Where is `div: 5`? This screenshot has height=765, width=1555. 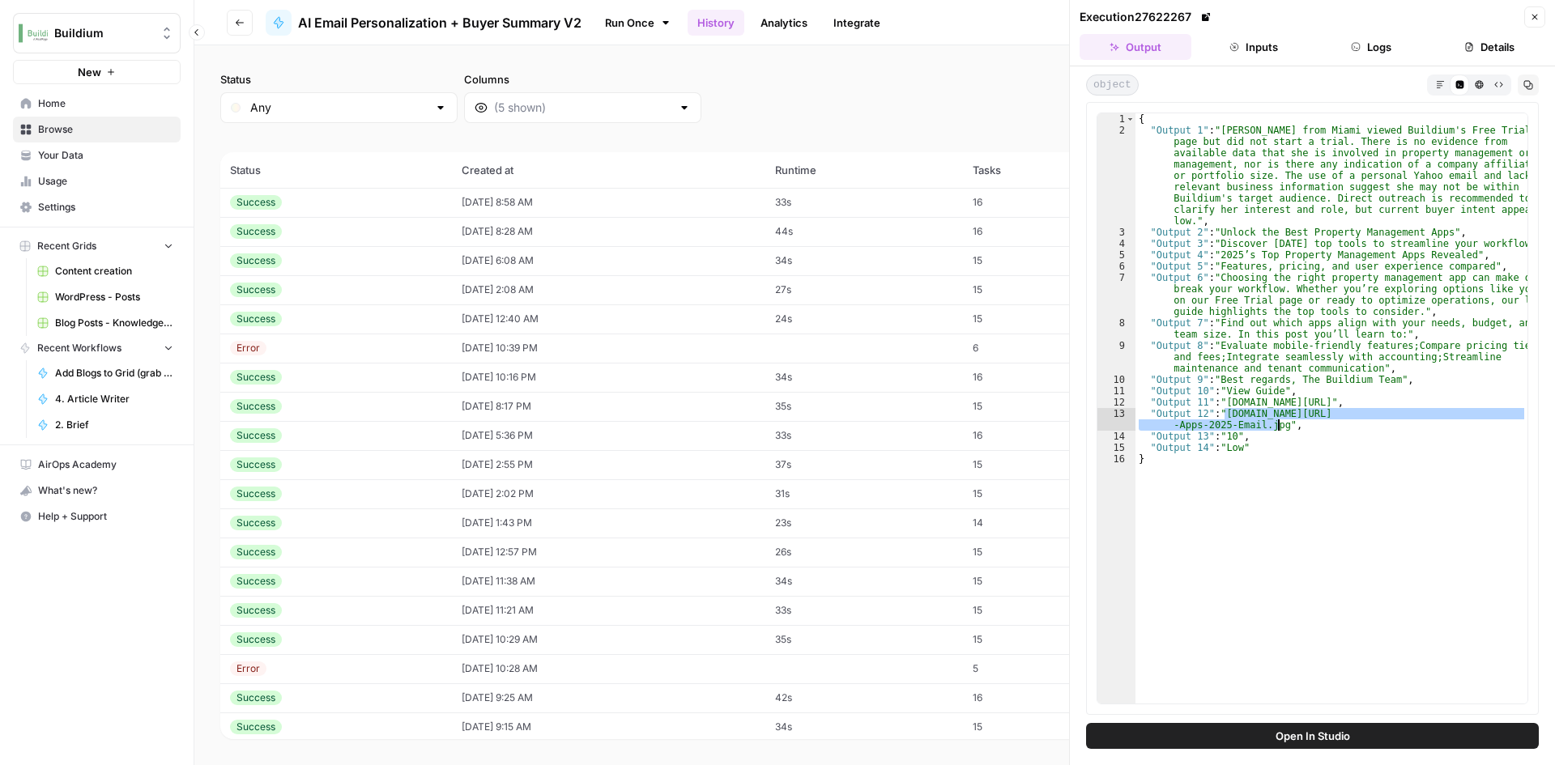
div: 5 is located at coordinates (1116, 255).